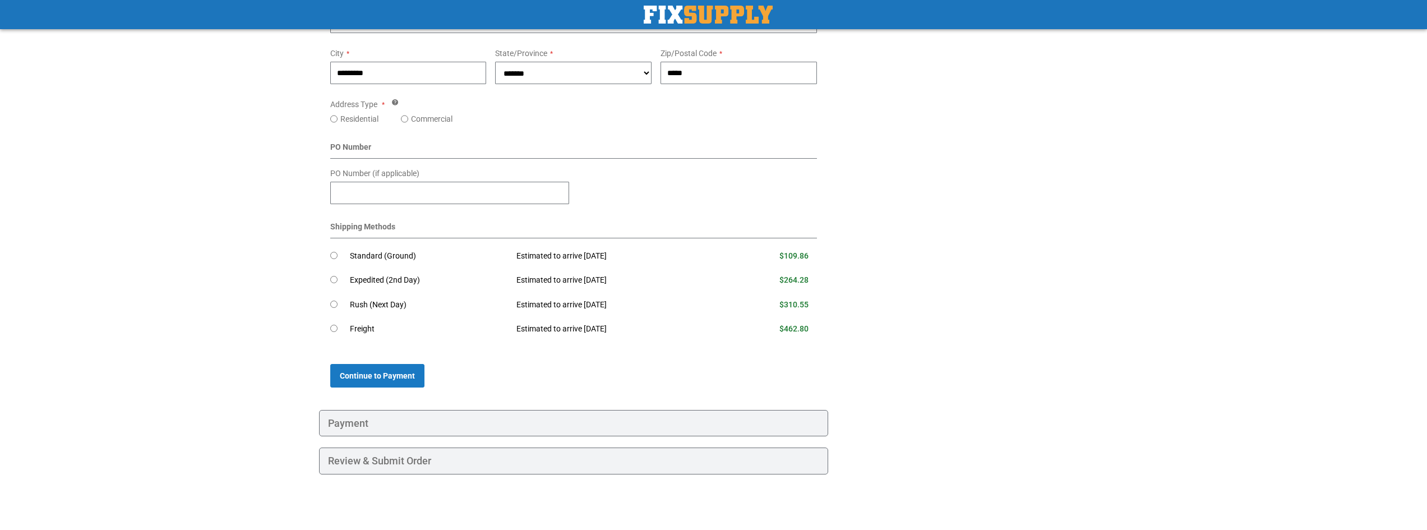  What do you see at coordinates (574, 229) in the screenshot?
I see `div: Shipping Methods` at bounding box center [574, 229].